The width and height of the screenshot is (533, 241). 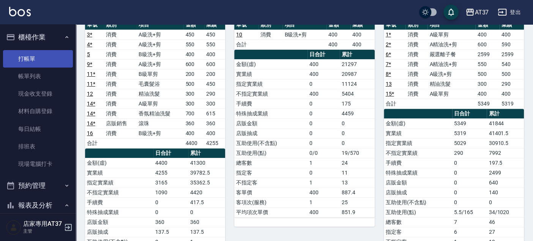 What do you see at coordinates (38, 129) in the screenshot?
I see `a: 每日結帳` at bounding box center [38, 129].